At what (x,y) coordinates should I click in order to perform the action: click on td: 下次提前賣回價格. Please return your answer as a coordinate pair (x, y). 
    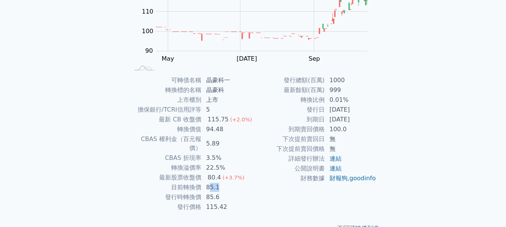
    Looking at the image, I should click on (289, 149).